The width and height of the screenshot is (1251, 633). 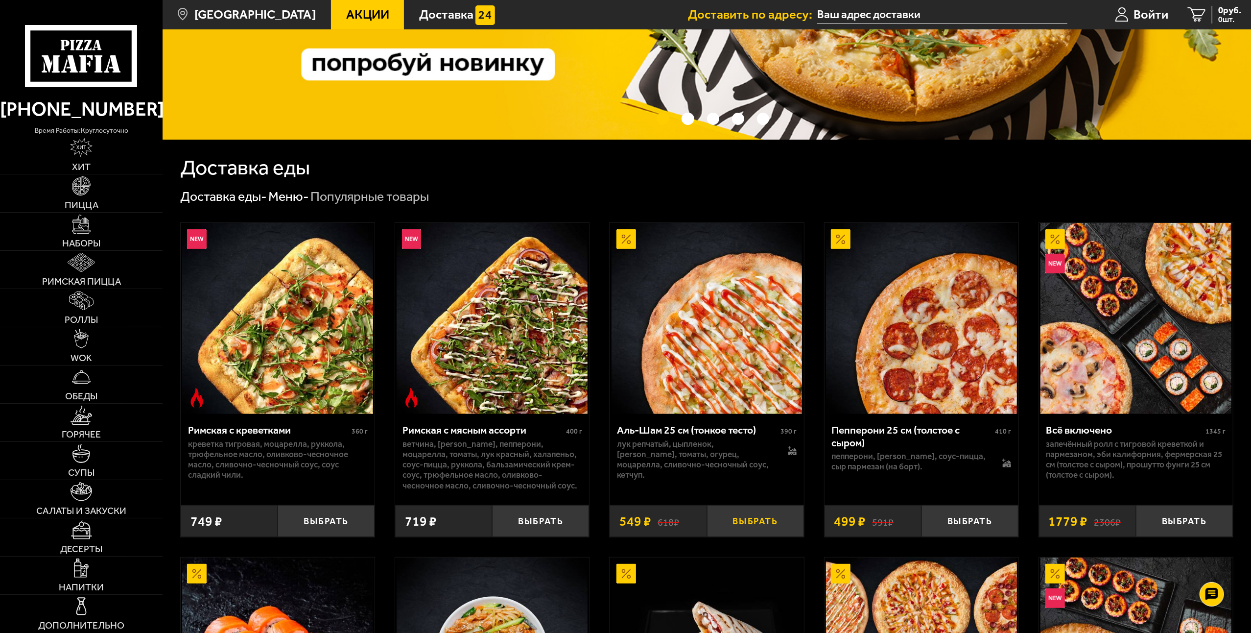 I want to click on div: Всё включено, so click(x=1124, y=430).